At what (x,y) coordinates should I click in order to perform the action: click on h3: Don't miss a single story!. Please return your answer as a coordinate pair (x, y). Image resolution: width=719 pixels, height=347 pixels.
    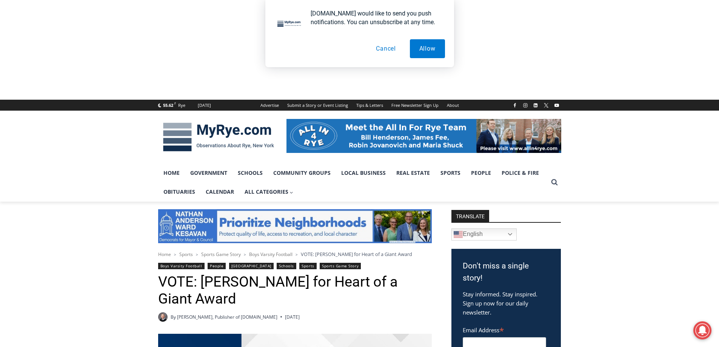
    Looking at the image, I should click on (506, 272).